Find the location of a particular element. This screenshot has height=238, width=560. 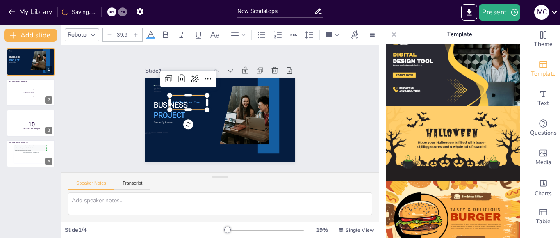

div: Change the overall theme is located at coordinates (543, 39).